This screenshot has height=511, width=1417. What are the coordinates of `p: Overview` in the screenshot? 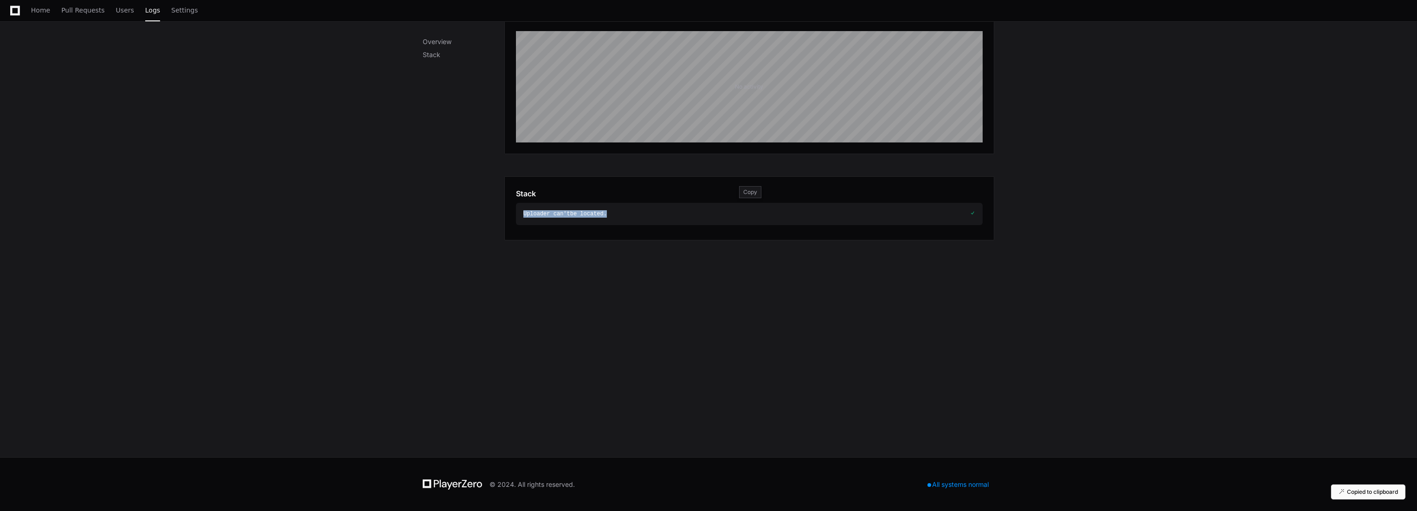 It's located at (464, 42).